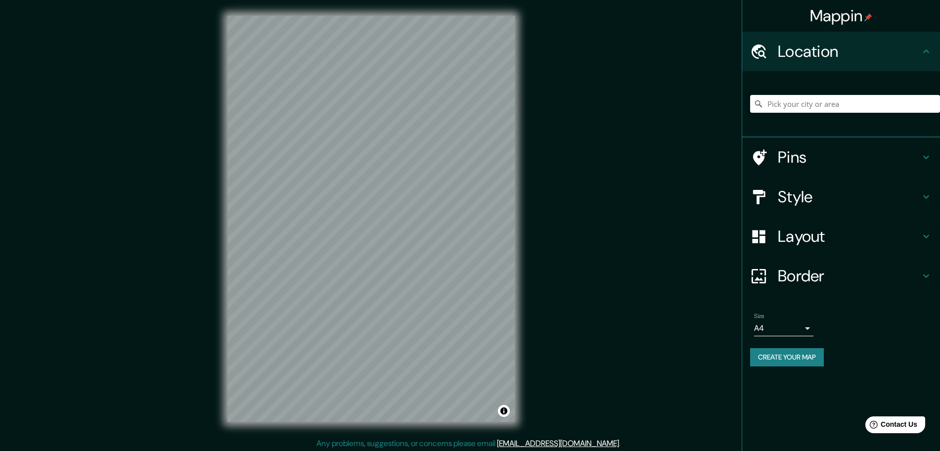 This screenshot has width=940, height=451. I want to click on button: Toggle attribution, so click(504, 411).